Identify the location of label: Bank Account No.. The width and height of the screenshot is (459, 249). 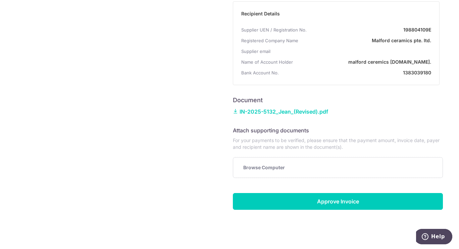
(287, 73).